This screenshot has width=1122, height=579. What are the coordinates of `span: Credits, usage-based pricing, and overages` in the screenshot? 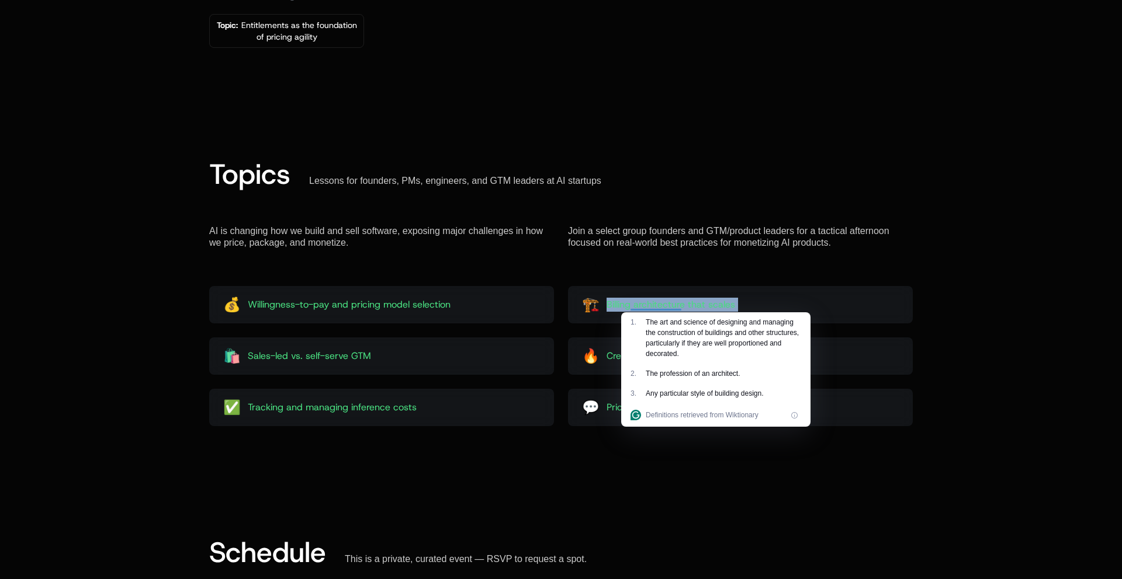 It's located at (701, 356).